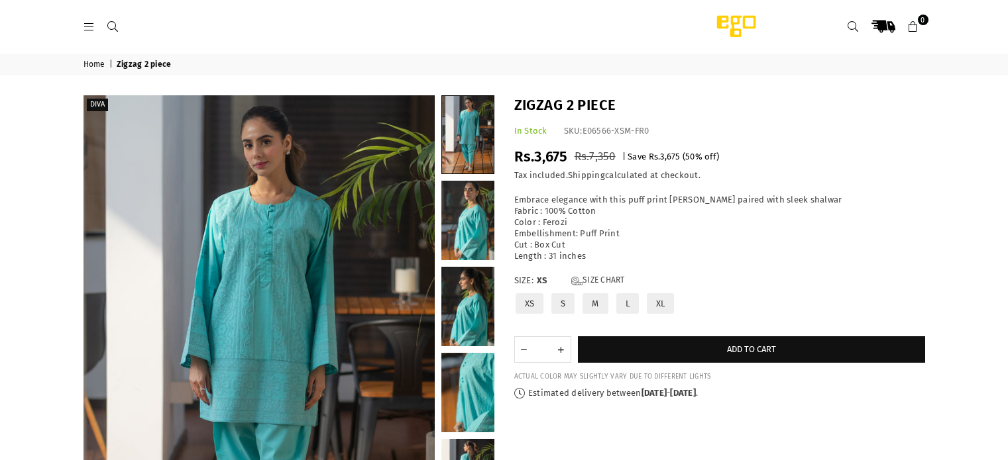 The height and width of the screenshot is (460, 1008). What do you see at coordinates (550, 281) in the screenshot?
I see `span: XS` at bounding box center [550, 281].